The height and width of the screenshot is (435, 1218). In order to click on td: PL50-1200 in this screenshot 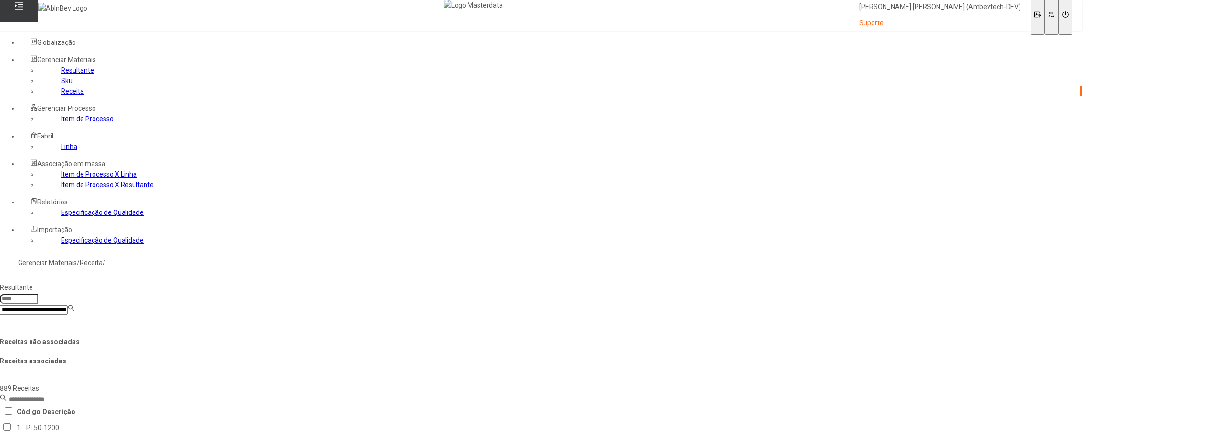, I will do `click(46, 427)`.